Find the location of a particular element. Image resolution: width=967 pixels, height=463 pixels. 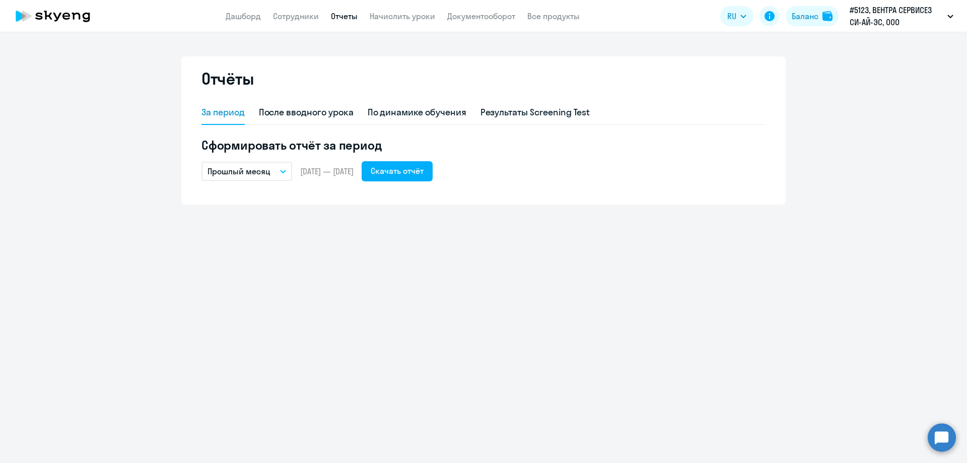

a: Скачать отчёт is located at coordinates (397, 171).